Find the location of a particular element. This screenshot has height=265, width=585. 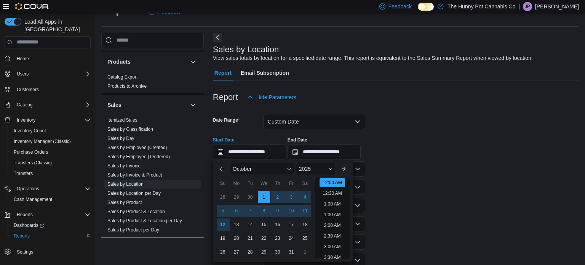

div: Jason Polizzi is located at coordinates (527, 6).